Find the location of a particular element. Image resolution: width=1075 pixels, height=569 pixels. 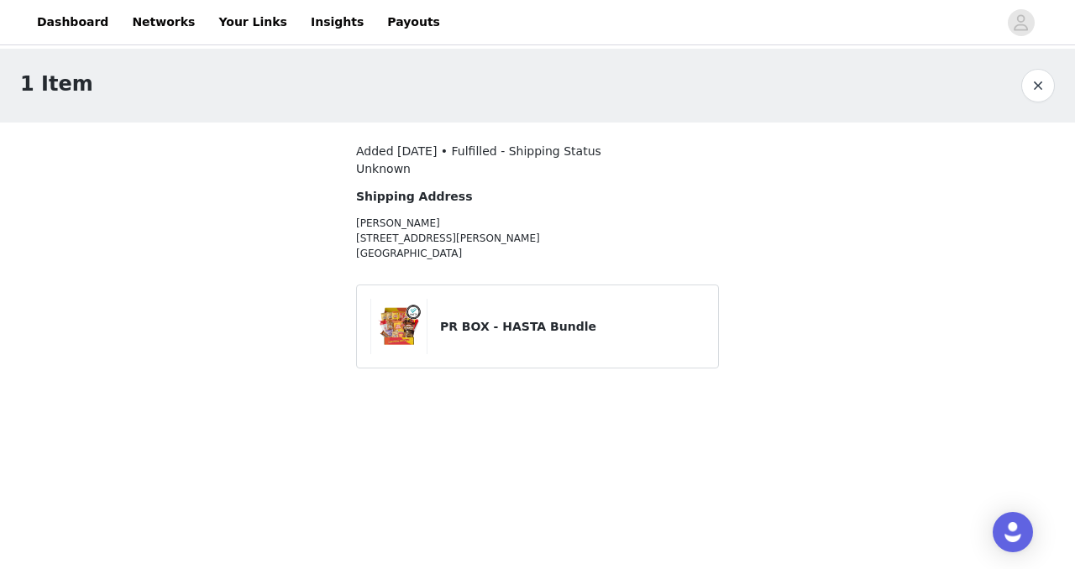

a: Payouts is located at coordinates (413, 22).